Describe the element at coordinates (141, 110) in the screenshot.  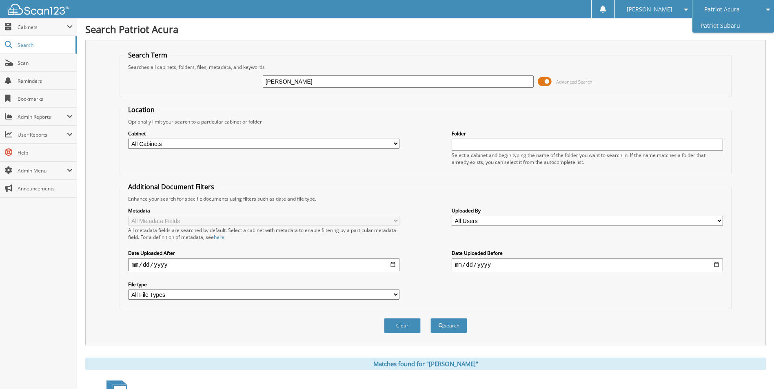
I see `legend: Location` at that location.